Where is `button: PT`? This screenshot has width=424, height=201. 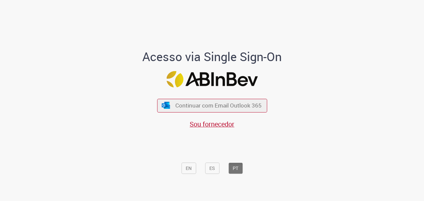
button: PT is located at coordinates (236, 168).